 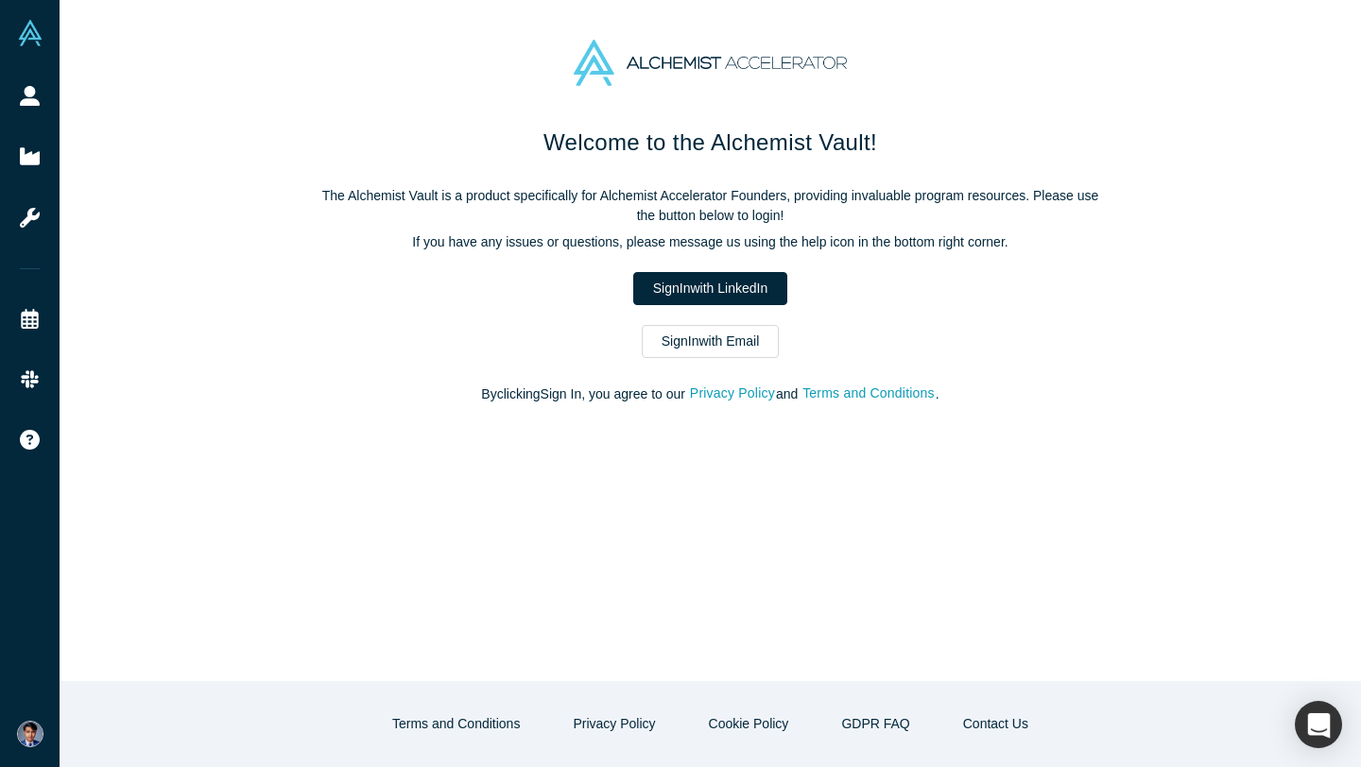 I want to click on p: By clicking Sign In , you agree to our and ., so click(x=711, y=394).